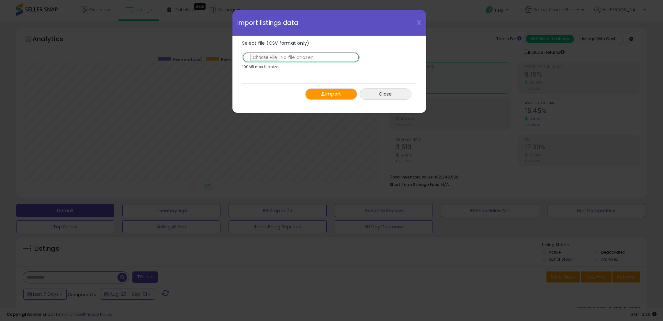  I want to click on button: Import, so click(331, 94).